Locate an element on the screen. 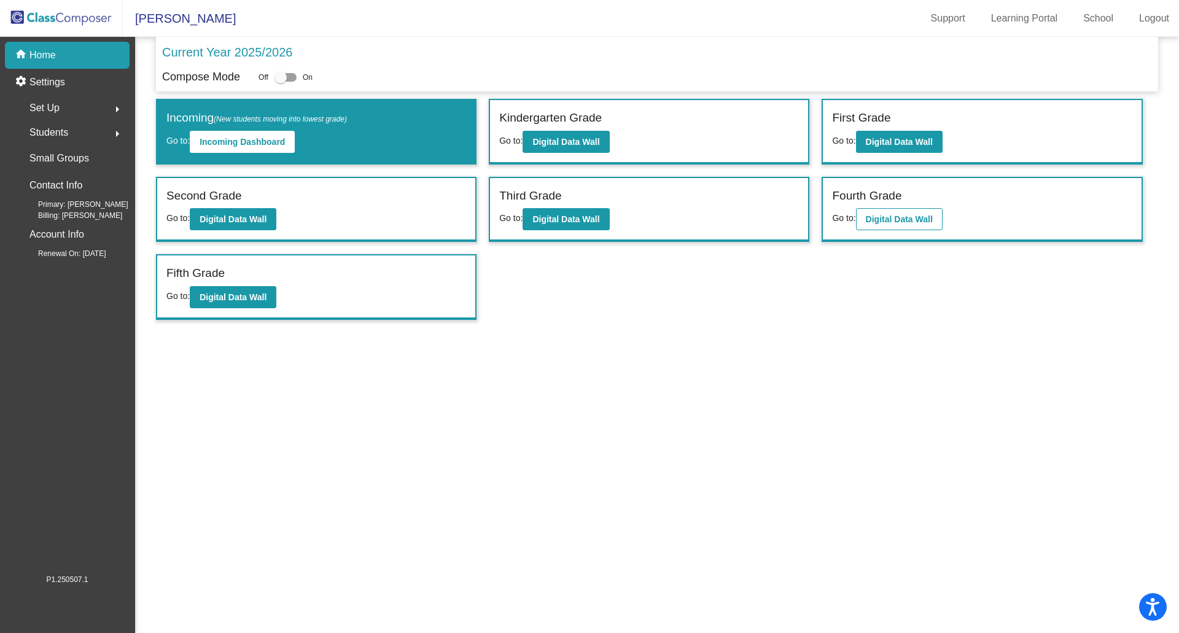 This screenshot has width=1179, height=633. button: Incoming Dashboard is located at coordinates (242, 142).